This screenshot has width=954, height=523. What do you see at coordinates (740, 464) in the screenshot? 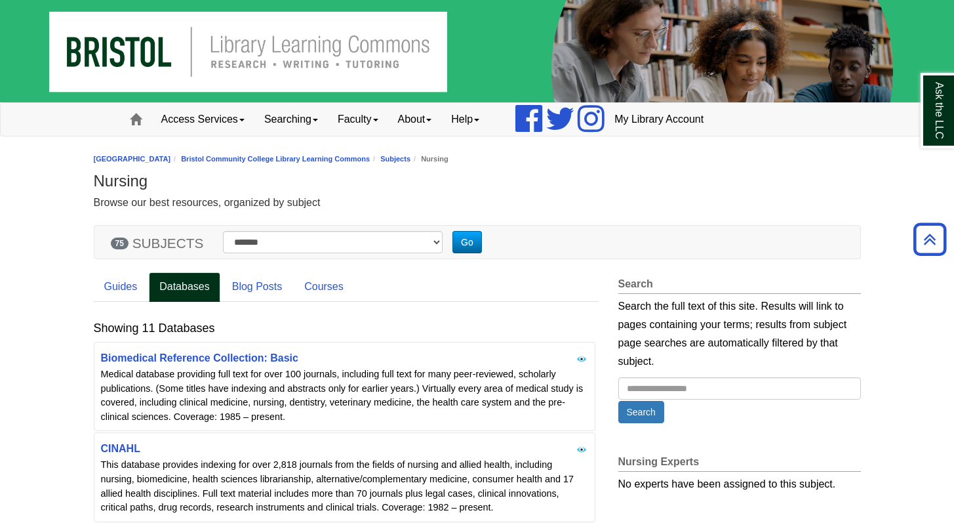
I see `h2: Nursing Experts` at bounding box center [740, 464].